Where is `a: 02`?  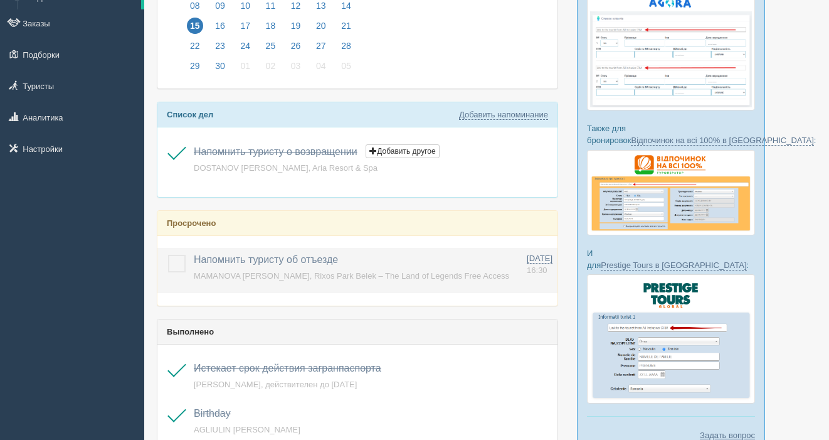 a: 02 is located at coordinates (271, 69).